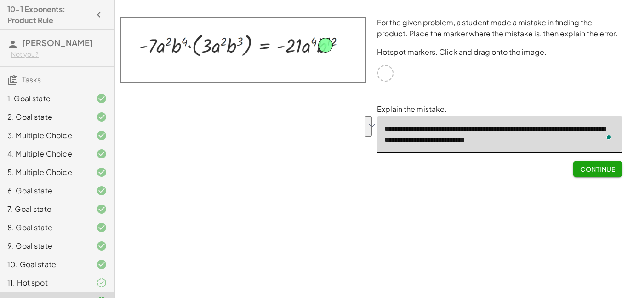  What do you see at coordinates (44, 190) in the screenshot?
I see `div: 6. Goal state` at bounding box center [44, 190].